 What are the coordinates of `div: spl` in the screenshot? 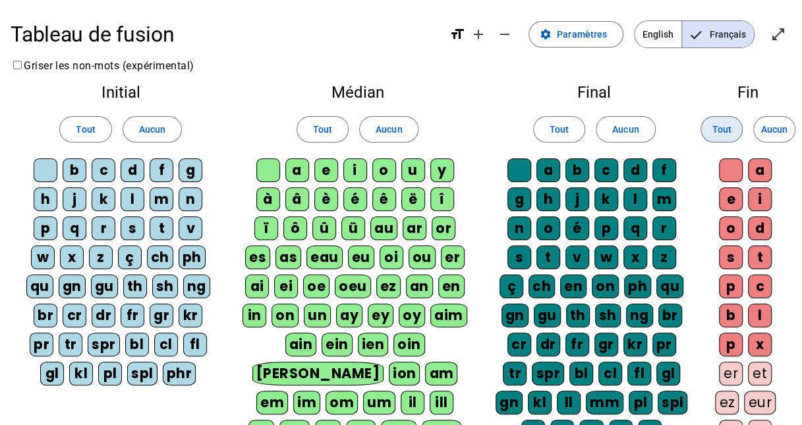 It's located at (673, 402).